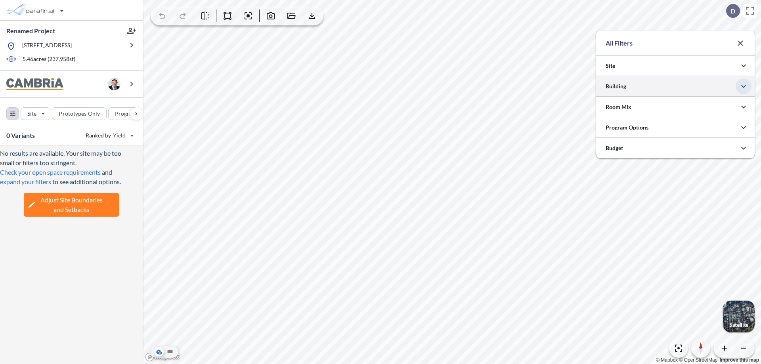 The image size is (761, 364). Describe the element at coordinates (619, 43) in the screenshot. I see `p: All Filters` at that location.